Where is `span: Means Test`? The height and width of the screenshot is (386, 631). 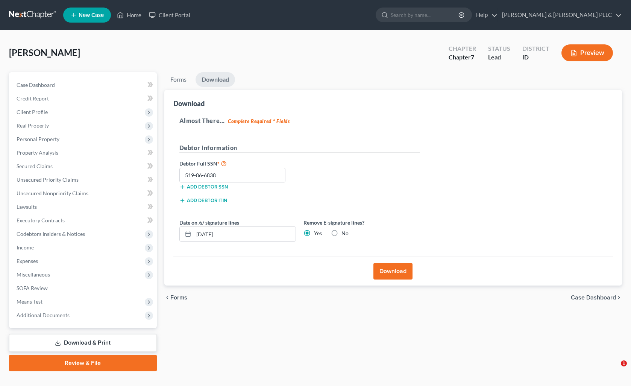 span: Means Test is located at coordinates (29, 301).